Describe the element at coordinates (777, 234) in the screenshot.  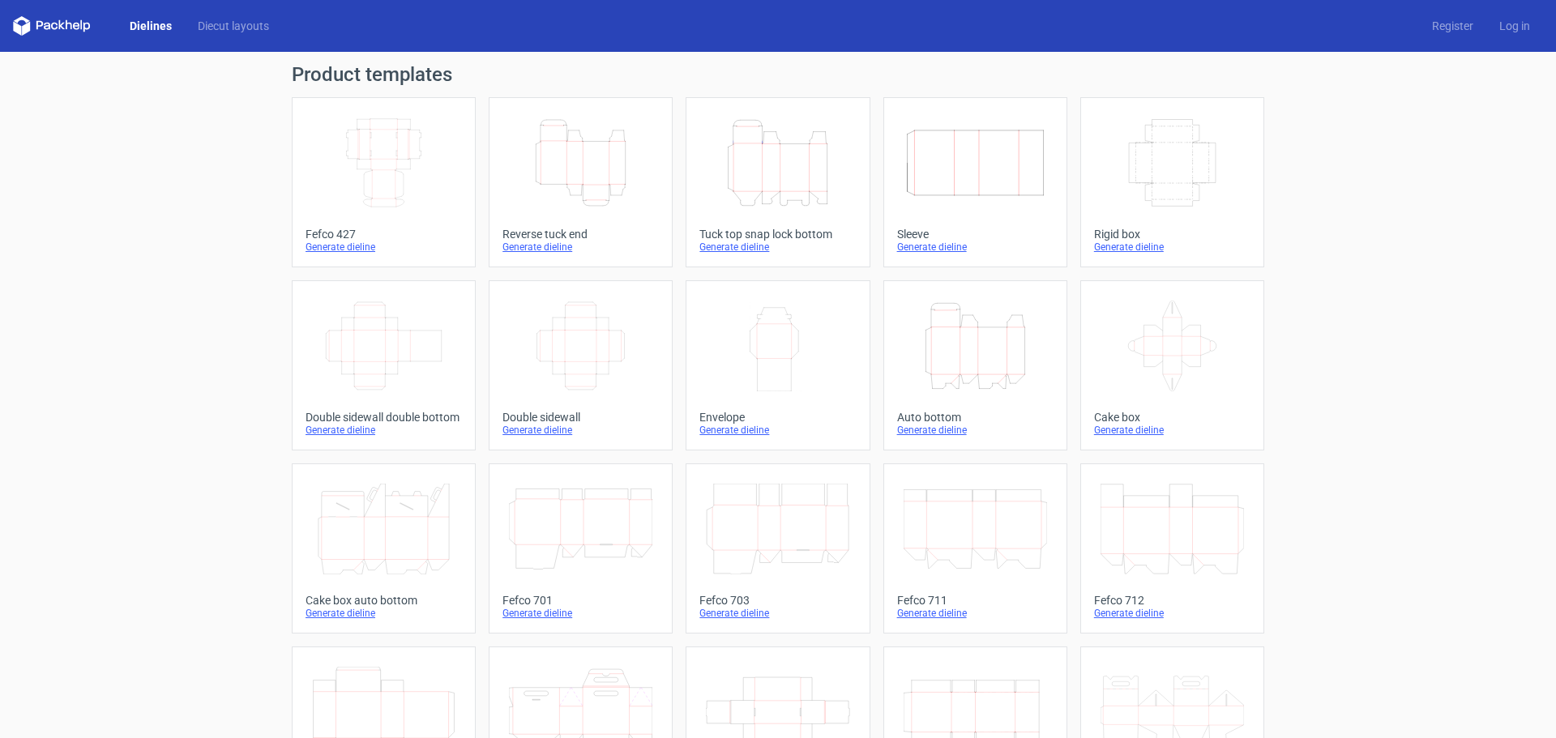
I see `div: Tuck top snap lock bottom` at that location.